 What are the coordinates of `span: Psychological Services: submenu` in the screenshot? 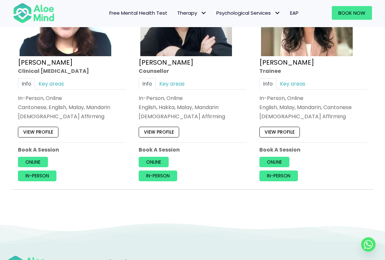 It's located at (277, 13).